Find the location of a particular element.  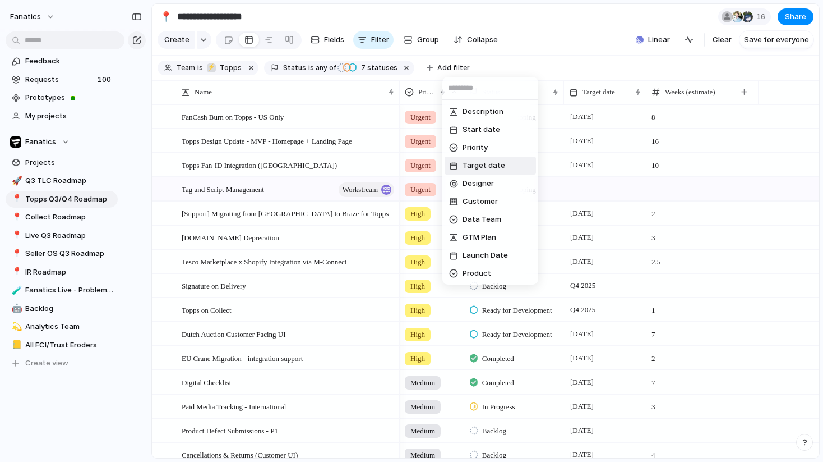

span: Data Team is located at coordinates (482, 219).